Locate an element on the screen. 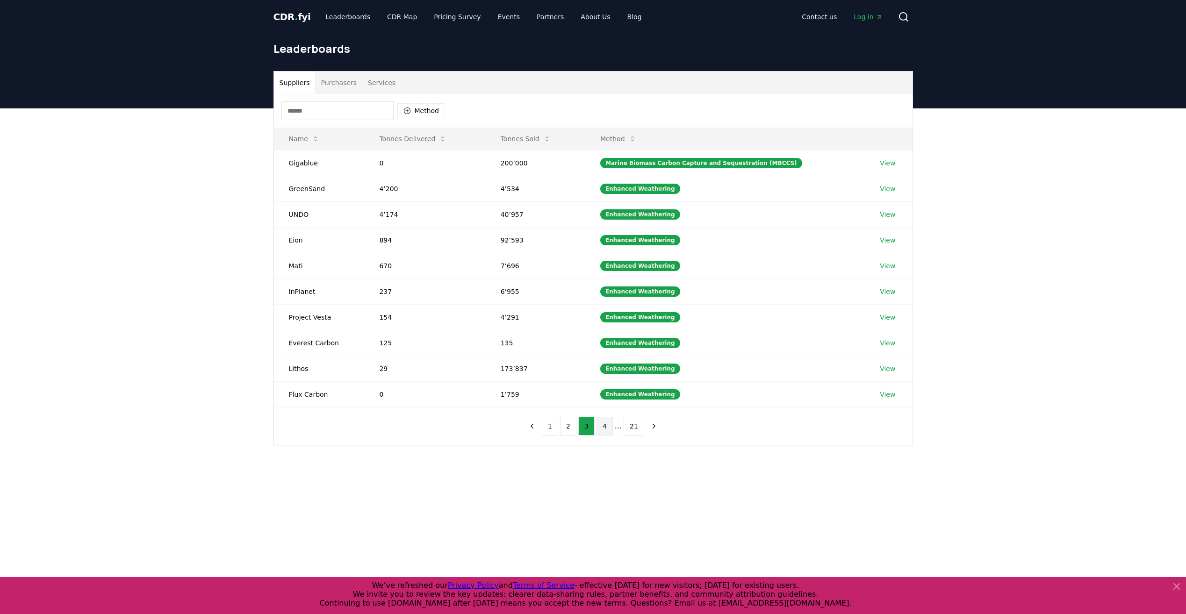 The width and height of the screenshot is (1186, 614). td: Lithos is located at coordinates (319, 368).